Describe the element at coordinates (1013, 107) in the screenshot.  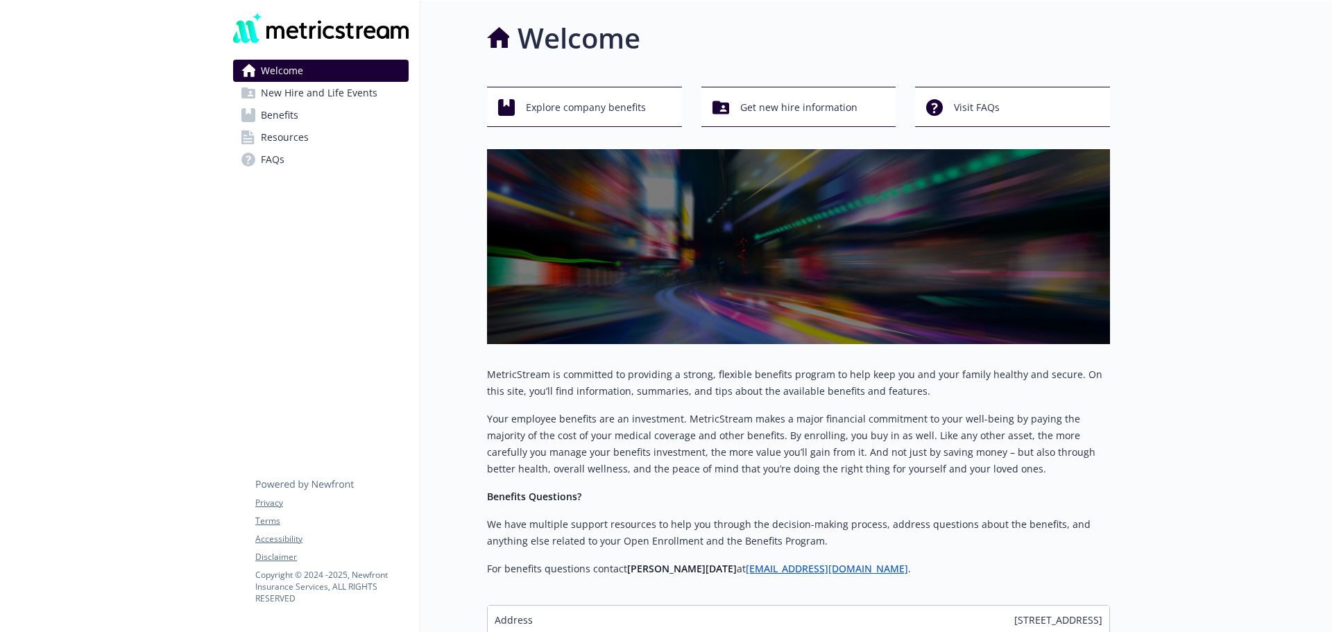
I see `button: Visit FAQs` at that location.